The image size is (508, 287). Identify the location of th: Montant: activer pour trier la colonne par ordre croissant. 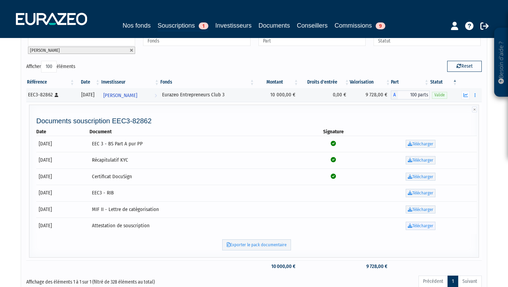
(277, 82).